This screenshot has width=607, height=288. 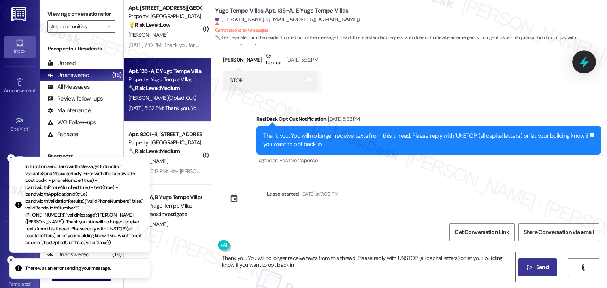 What do you see at coordinates (428, 160) in the screenshot?
I see `div: Tagged as:` at bounding box center [428, 160].